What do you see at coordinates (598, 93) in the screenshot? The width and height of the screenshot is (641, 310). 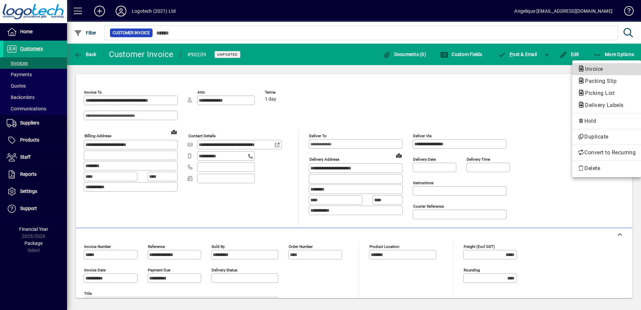 I see `span: Picking List` at bounding box center [598, 93].